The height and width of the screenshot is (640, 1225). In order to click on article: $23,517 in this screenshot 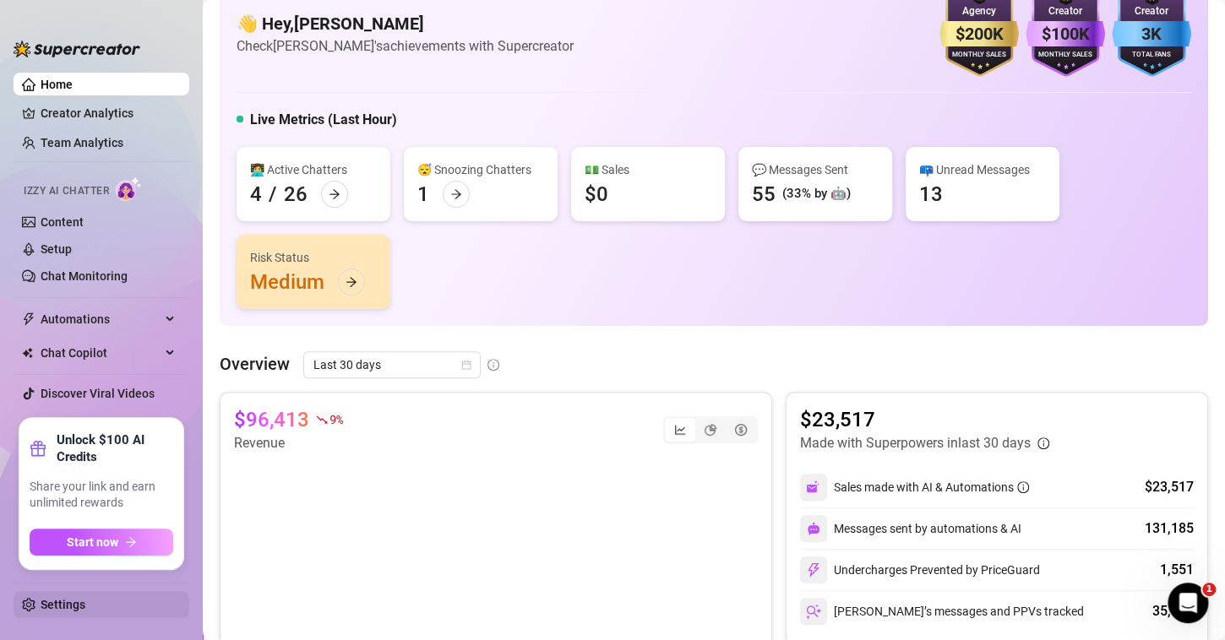, I will do `click(924, 420)`.